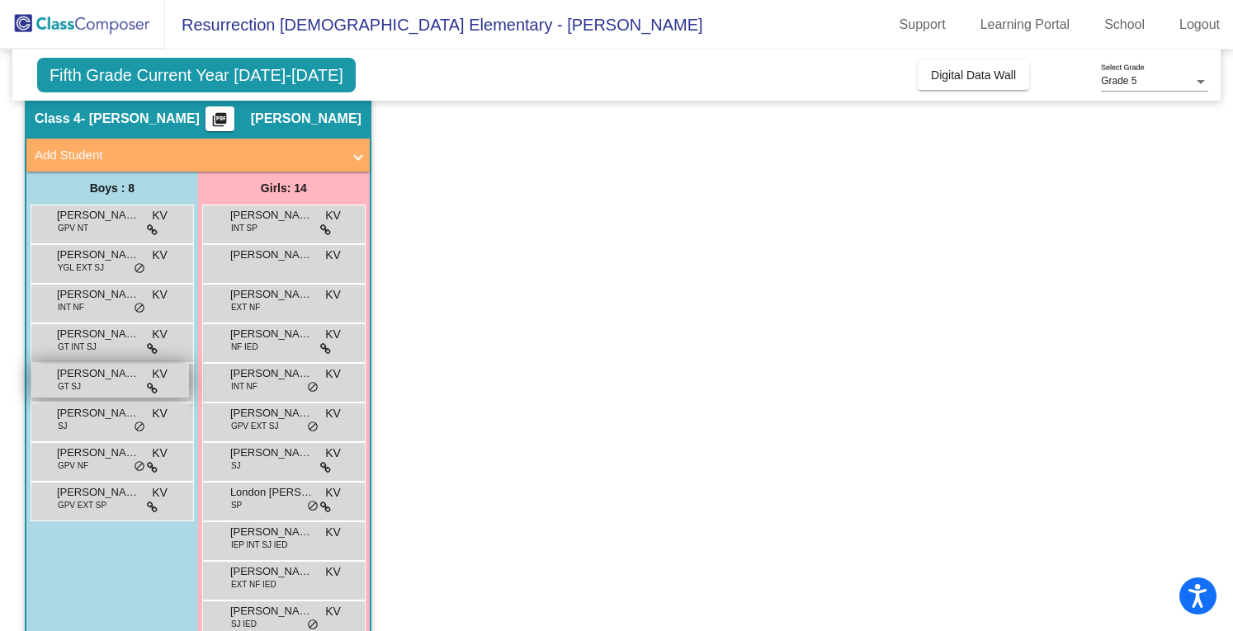 The height and width of the screenshot is (631, 1233). Describe the element at coordinates (198, 155) in the screenshot. I see `mat-expansion-panel-header: Add Student` at that location.